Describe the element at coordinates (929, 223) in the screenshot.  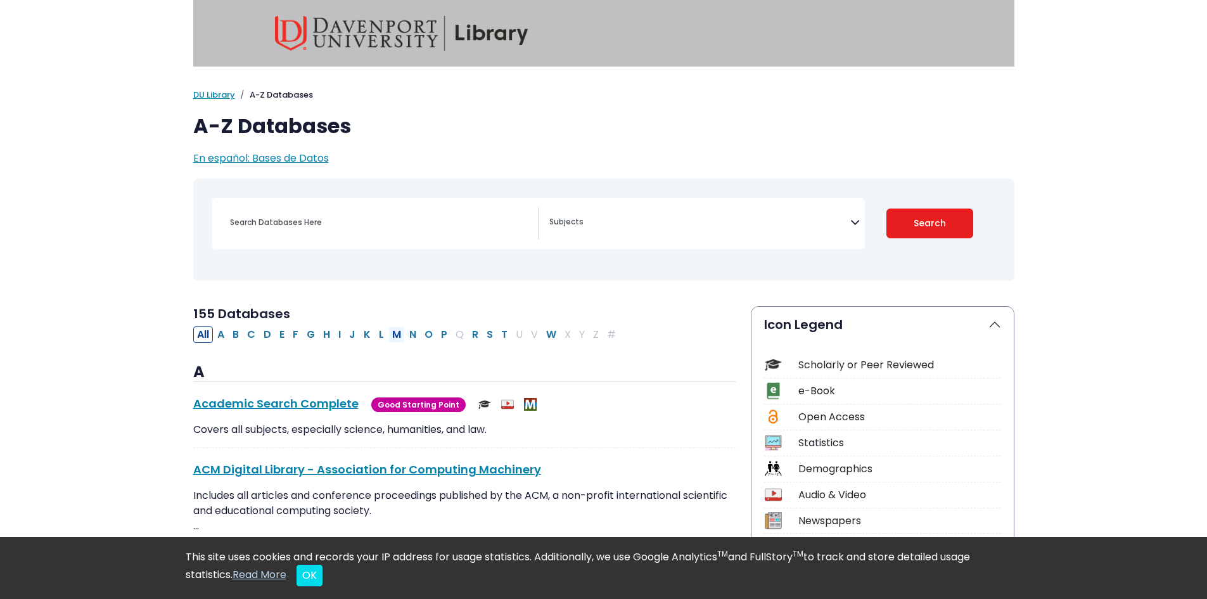
I see `button: Submit for Search Results` at that location.